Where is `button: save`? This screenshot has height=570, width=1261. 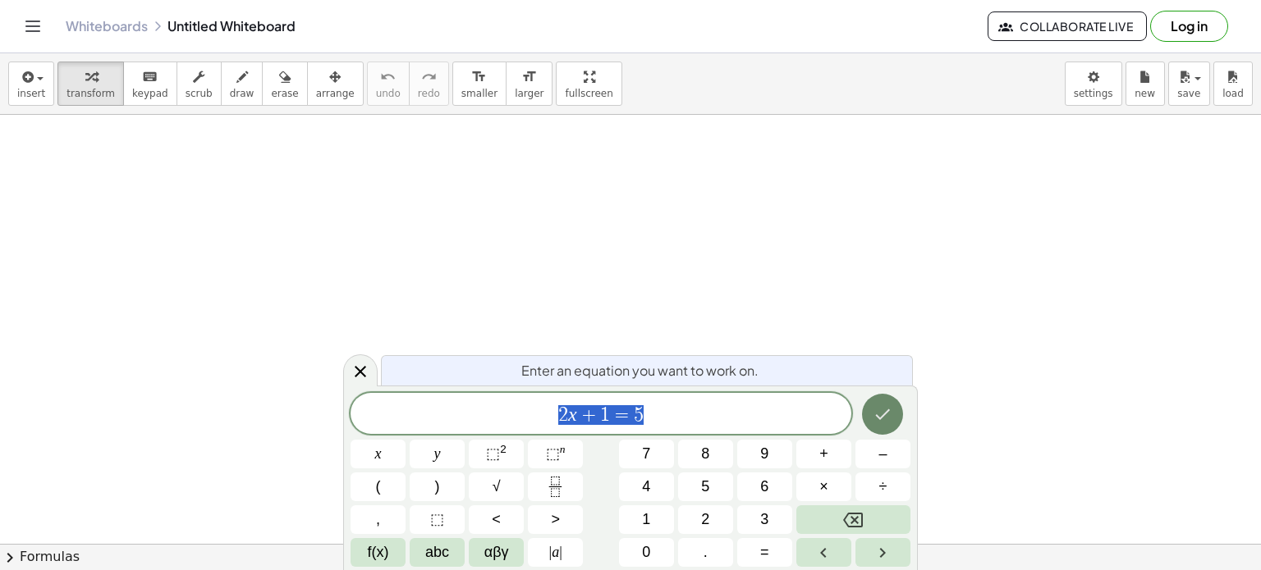 button: save is located at coordinates (1188, 84).